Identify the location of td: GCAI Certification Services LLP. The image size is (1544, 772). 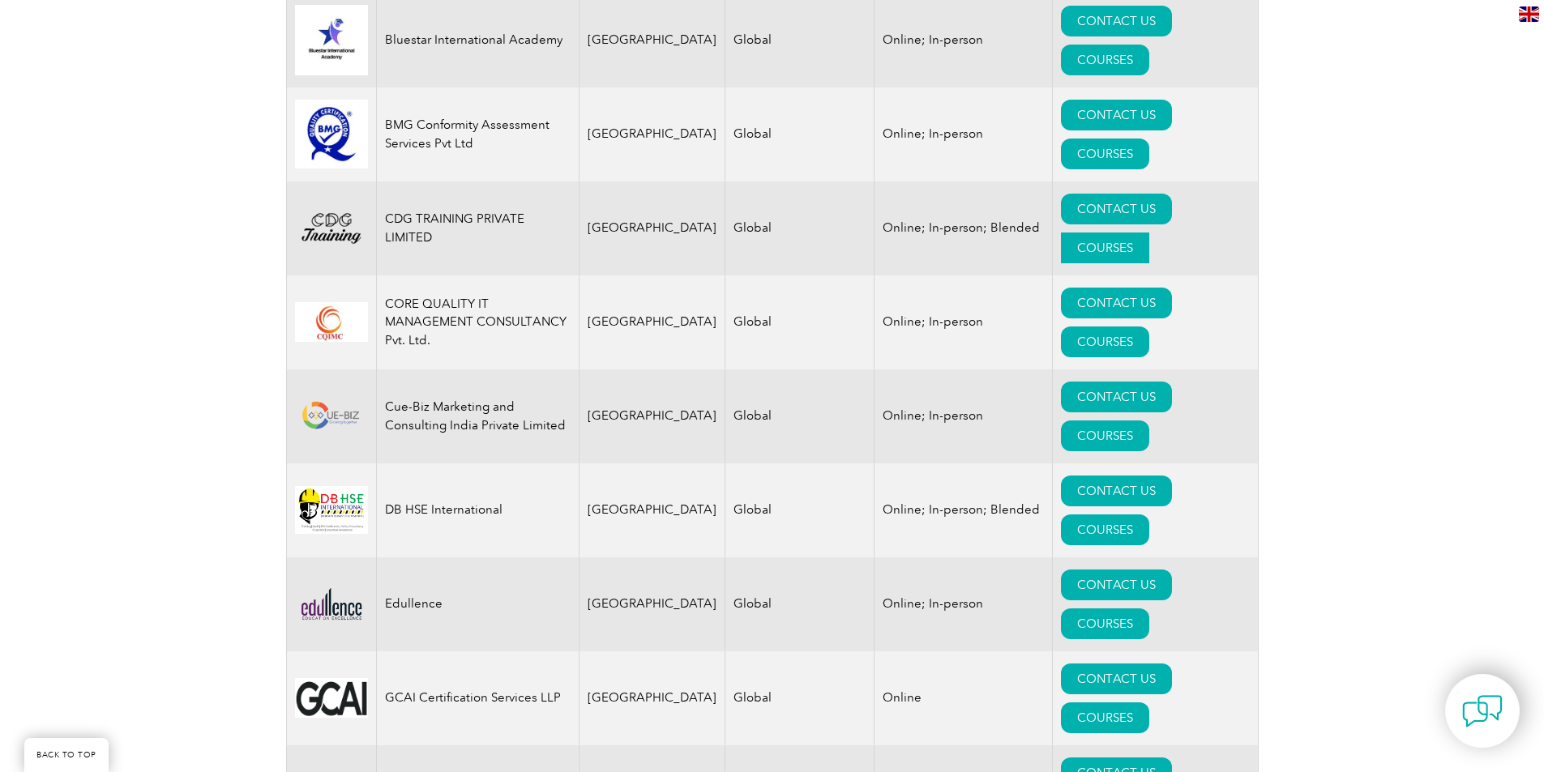
(477, 699).